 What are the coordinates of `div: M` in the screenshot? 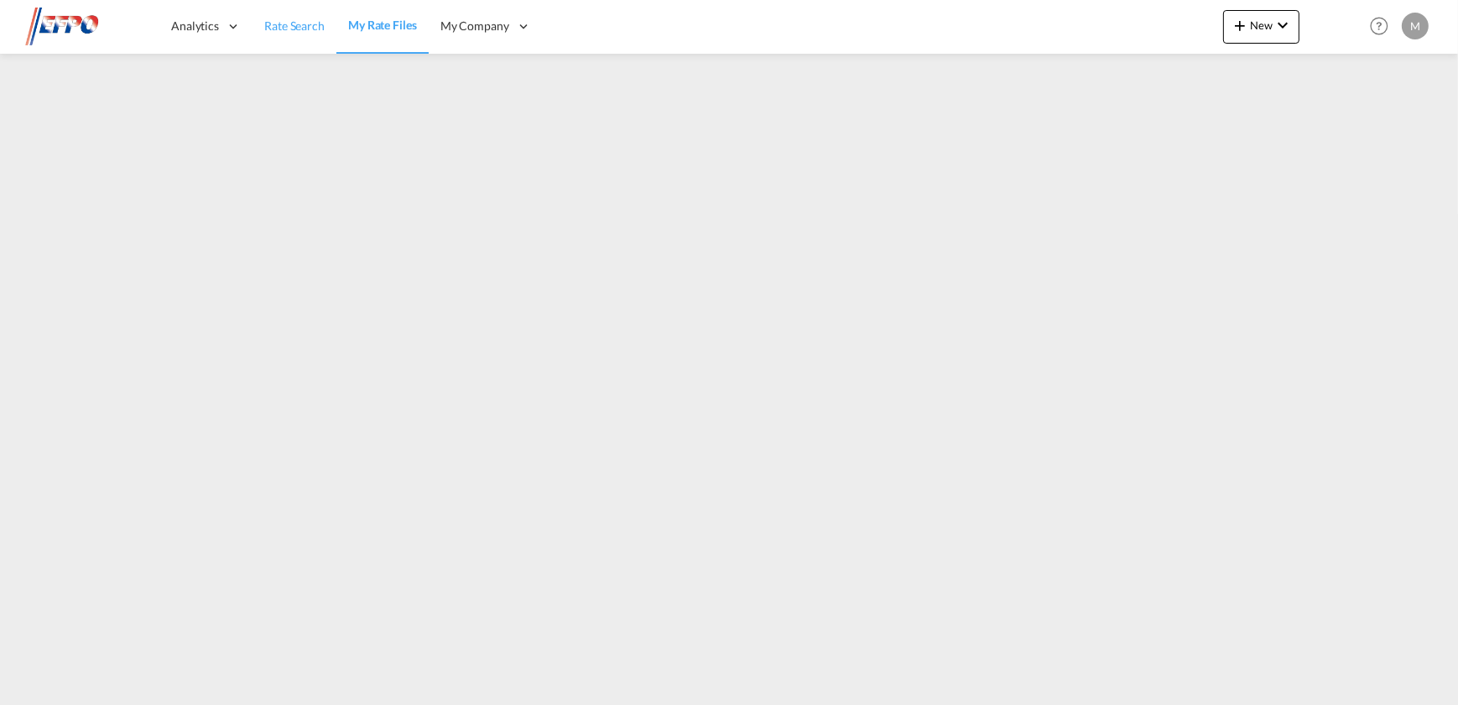 It's located at (1416, 26).